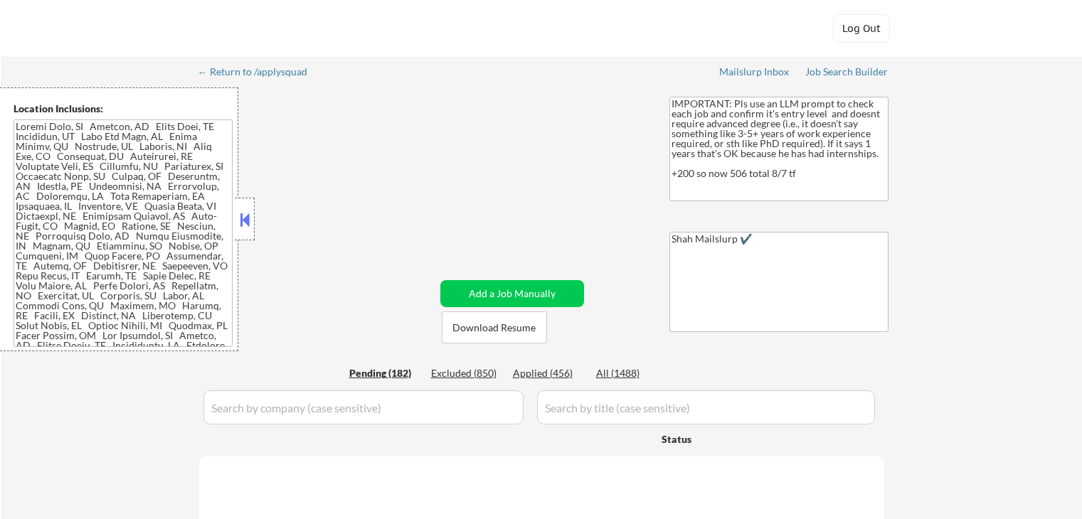 Image resolution: width=1082 pixels, height=519 pixels. Describe the element at coordinates (847, 72) in the screenshot. I see `div: Job Search Builder` at that location.